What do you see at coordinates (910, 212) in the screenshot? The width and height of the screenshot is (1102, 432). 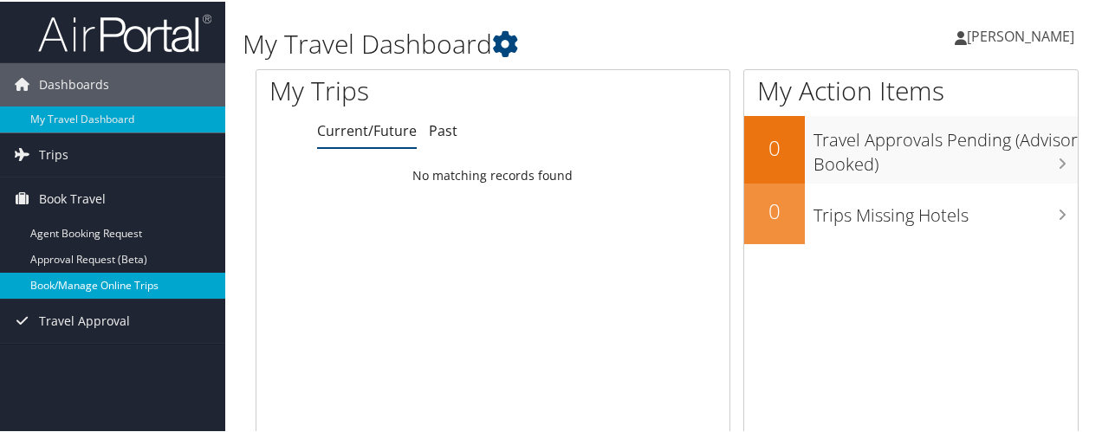 I see `a: 0Trips Missing Hotels` at bounding box center [910, 212].